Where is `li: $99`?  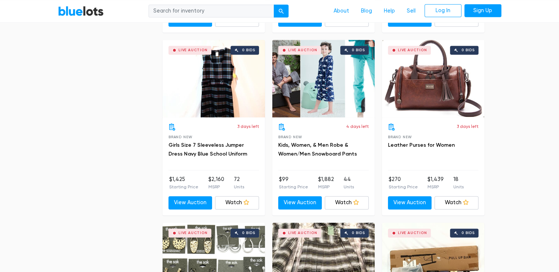
li: $99 is located at coordinates (293, 183).